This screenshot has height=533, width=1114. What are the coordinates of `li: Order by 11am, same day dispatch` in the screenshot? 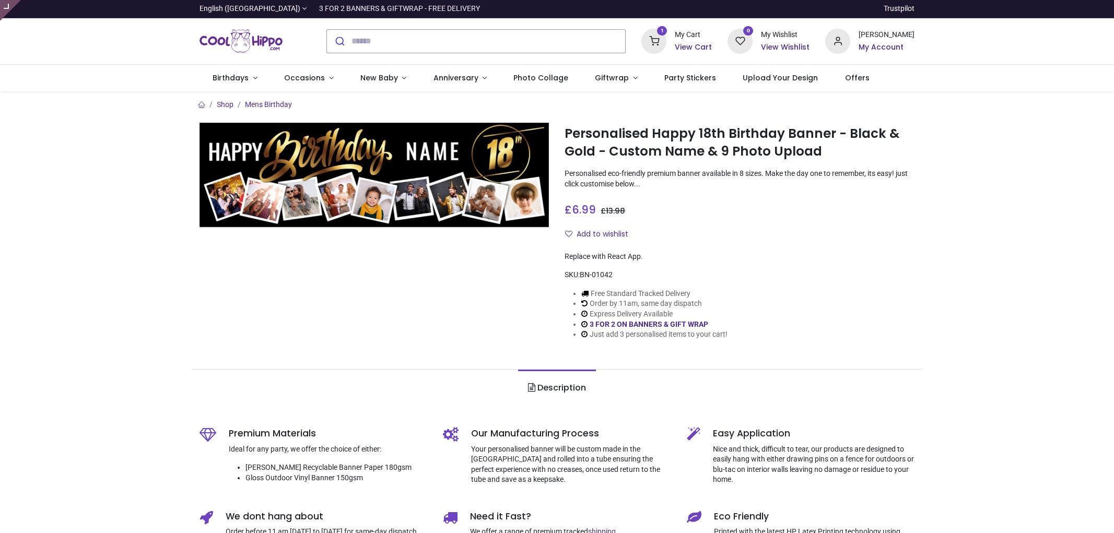 It's located at (654, 304).